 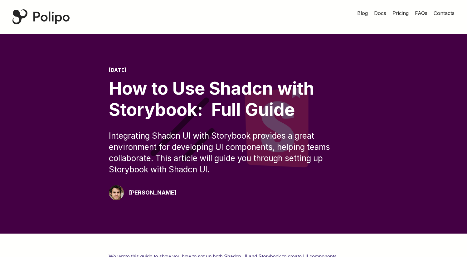 I want to click on a: Blog, so click(x=363, y=13).